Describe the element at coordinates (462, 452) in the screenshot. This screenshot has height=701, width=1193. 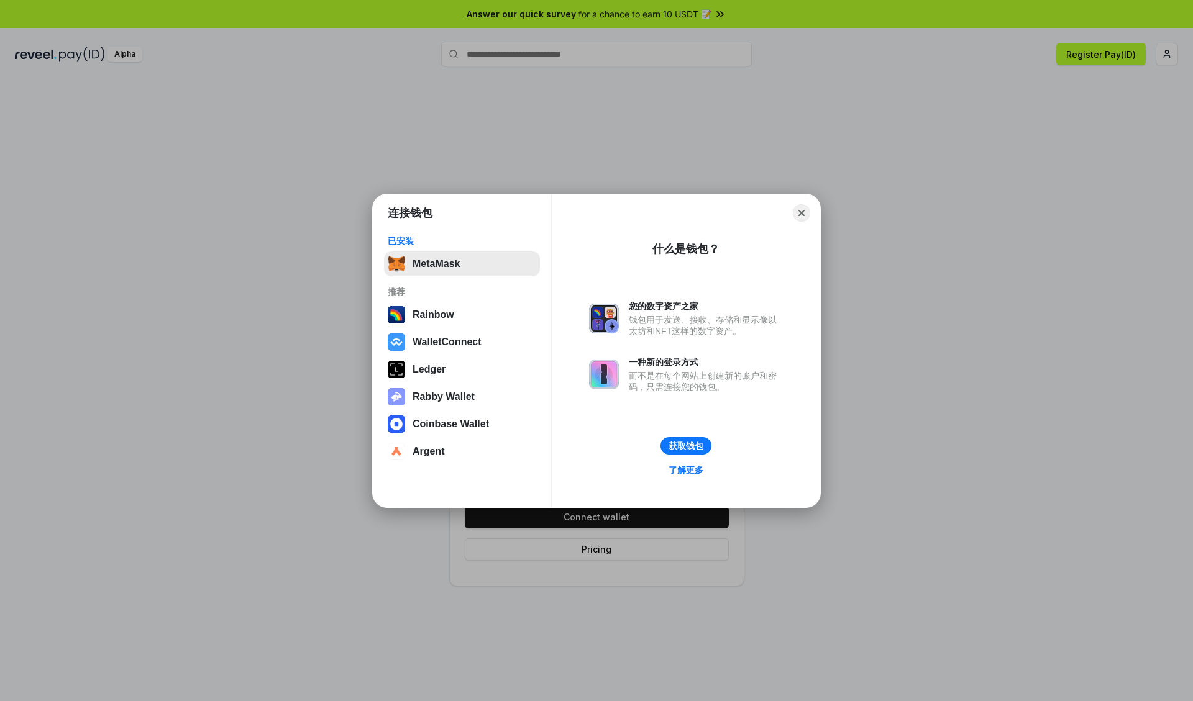
I see `button: Argent` at that location.